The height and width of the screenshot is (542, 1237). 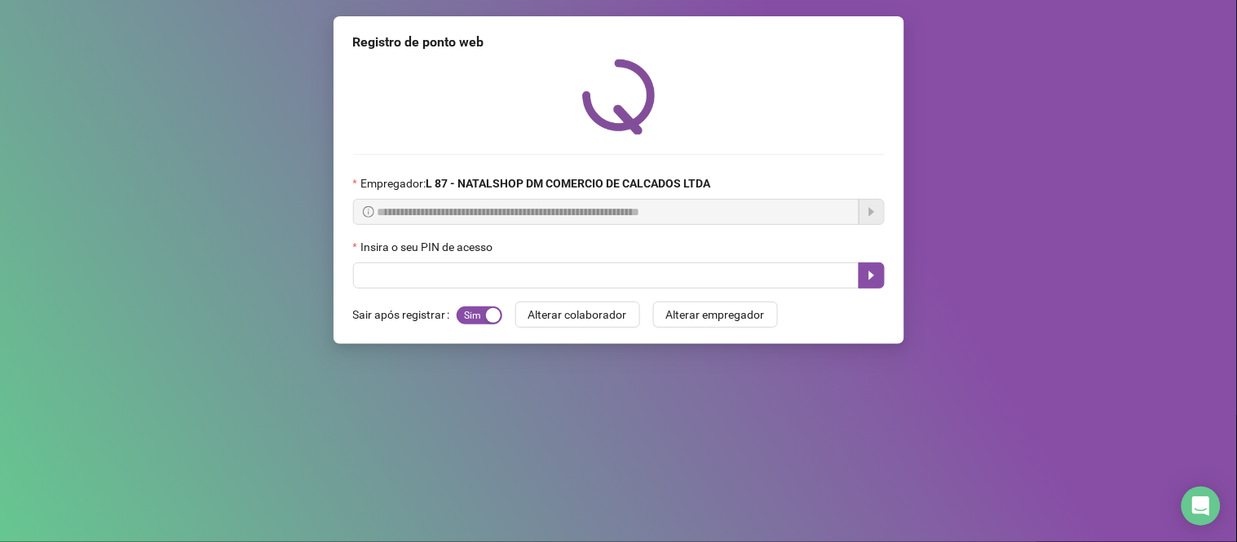 I want to click on button: Alterar colaborador, so click(x=577, y=315).